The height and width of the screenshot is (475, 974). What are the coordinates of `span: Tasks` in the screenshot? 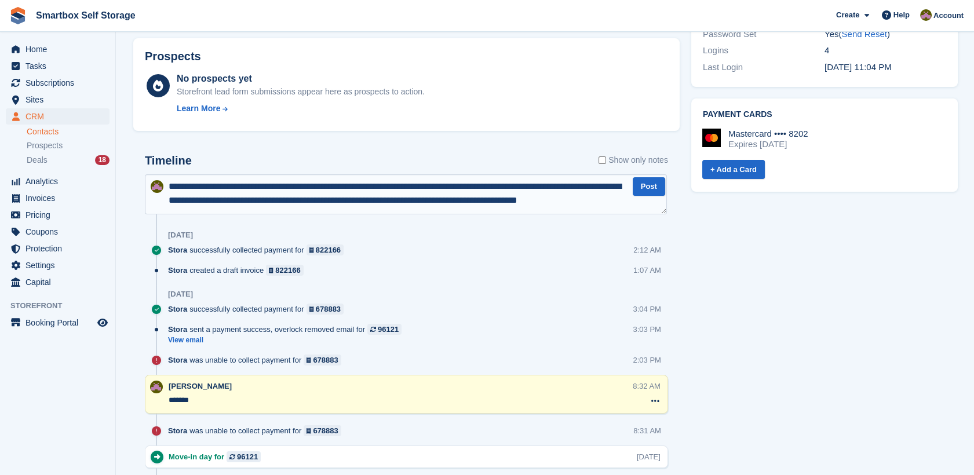 It's located at (60, 66).